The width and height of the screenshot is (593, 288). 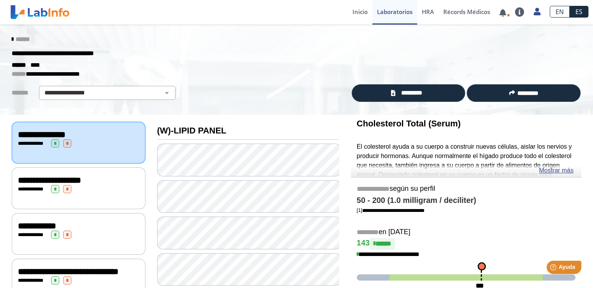 What do you see at coordinates (43, 9) in the screenshot?
I see `span: Ayuda` at bounding box center [43, 9].